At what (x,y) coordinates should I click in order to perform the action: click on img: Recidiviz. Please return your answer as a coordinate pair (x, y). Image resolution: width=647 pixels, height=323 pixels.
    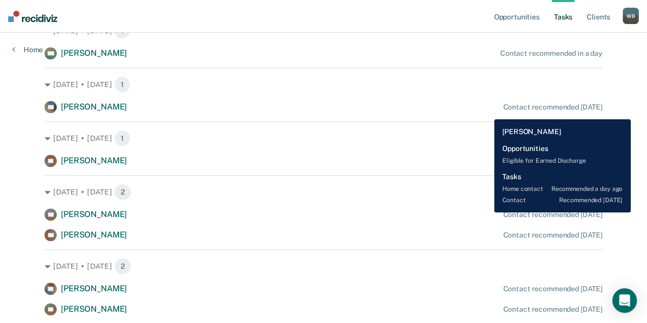
    Looking at the image, I should click on (33, 16).